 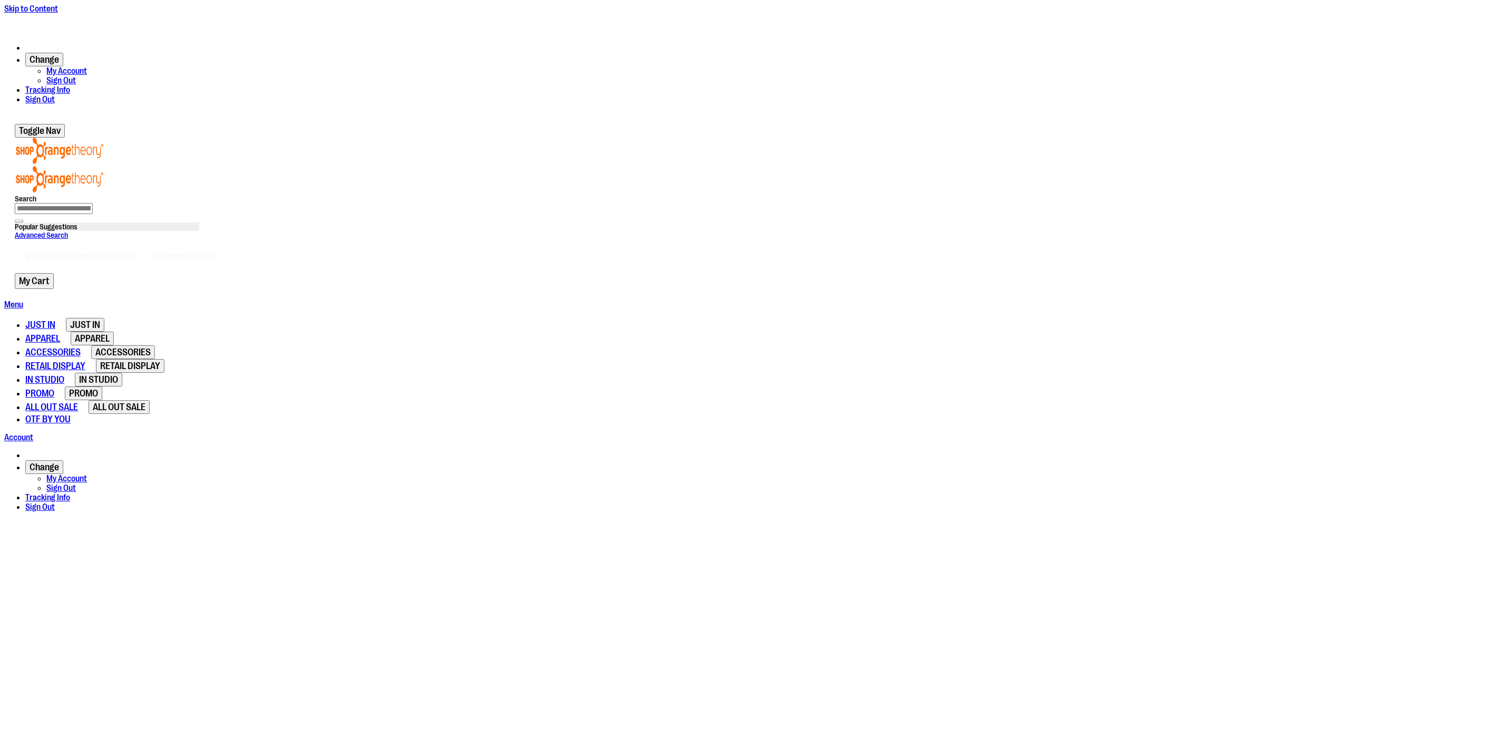 I want to click on span: # Hit enter to search, so click(x=182, y=256).